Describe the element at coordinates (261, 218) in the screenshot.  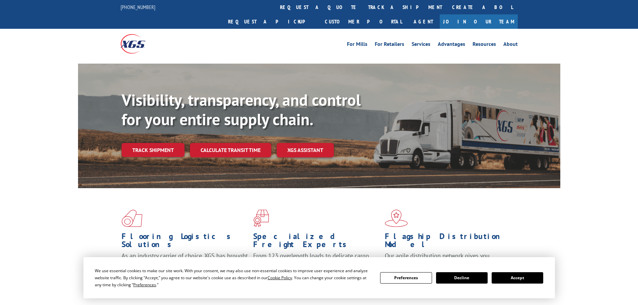
I see `img: xgs-icon-focused-on-flooring-red` at that location.